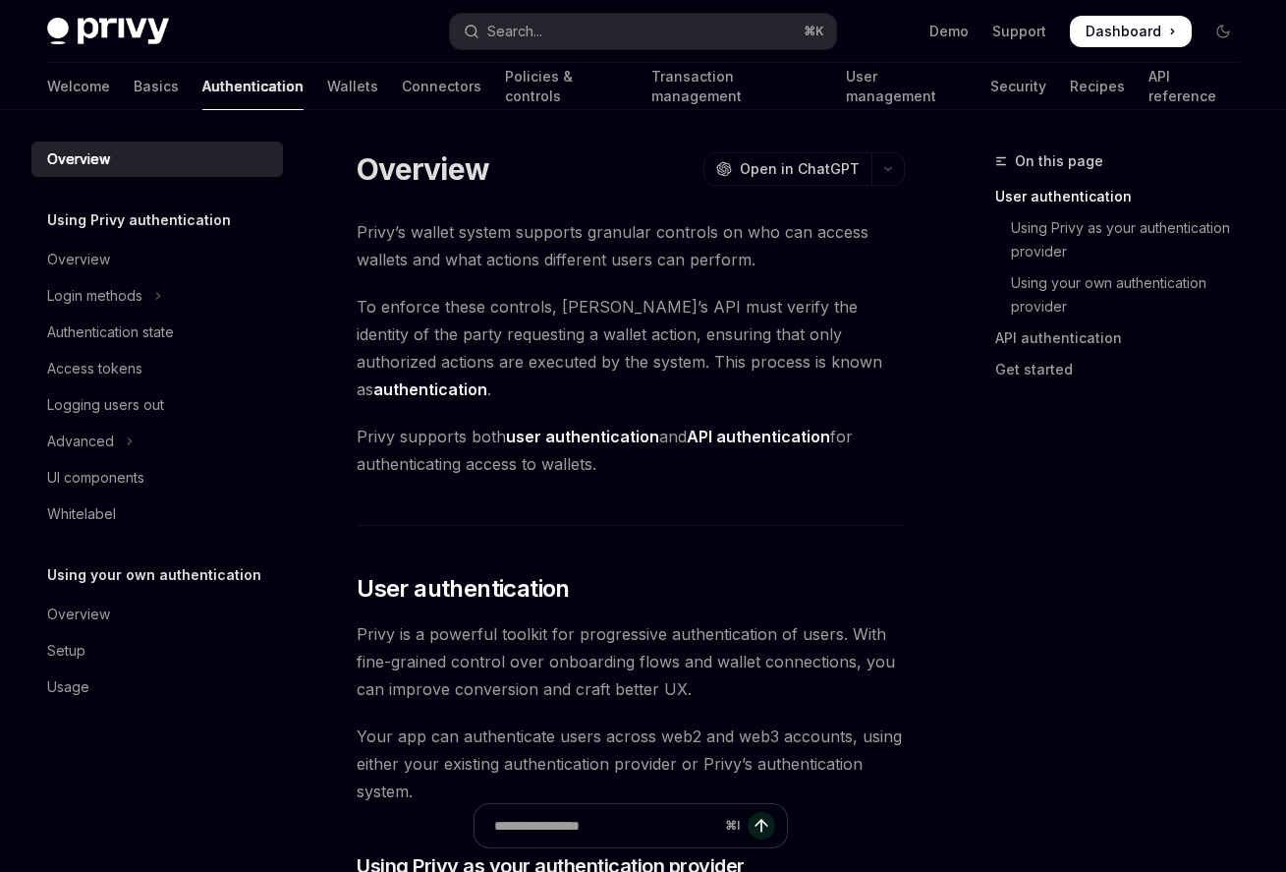  What do you see at coordinates (1194, 86) in the screenshot?
I see `a: API reference` at bounding box center [1194, 86].